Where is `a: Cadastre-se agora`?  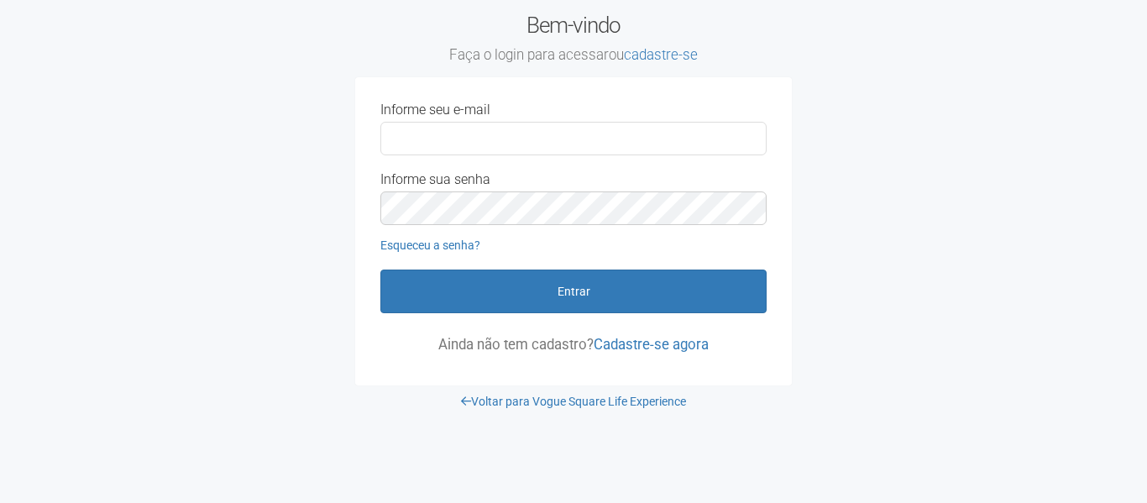
a: Cadastre-se agora is located at coordinates (651, 344).